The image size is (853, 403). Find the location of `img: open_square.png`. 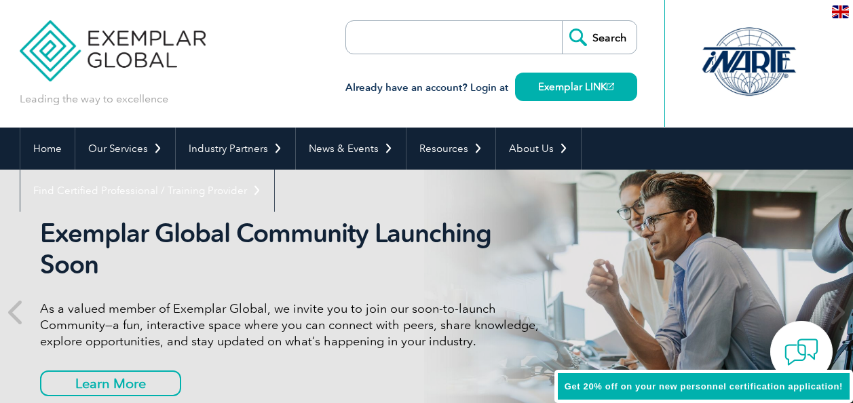

img: open_square.png is located at coordinates (610, 86).